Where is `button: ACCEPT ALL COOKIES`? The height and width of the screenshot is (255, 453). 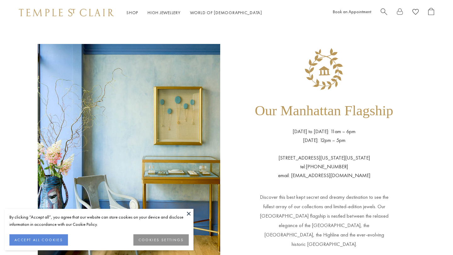 button: ACCEPT ALL COOKIES is located at coordinates (39, 240).